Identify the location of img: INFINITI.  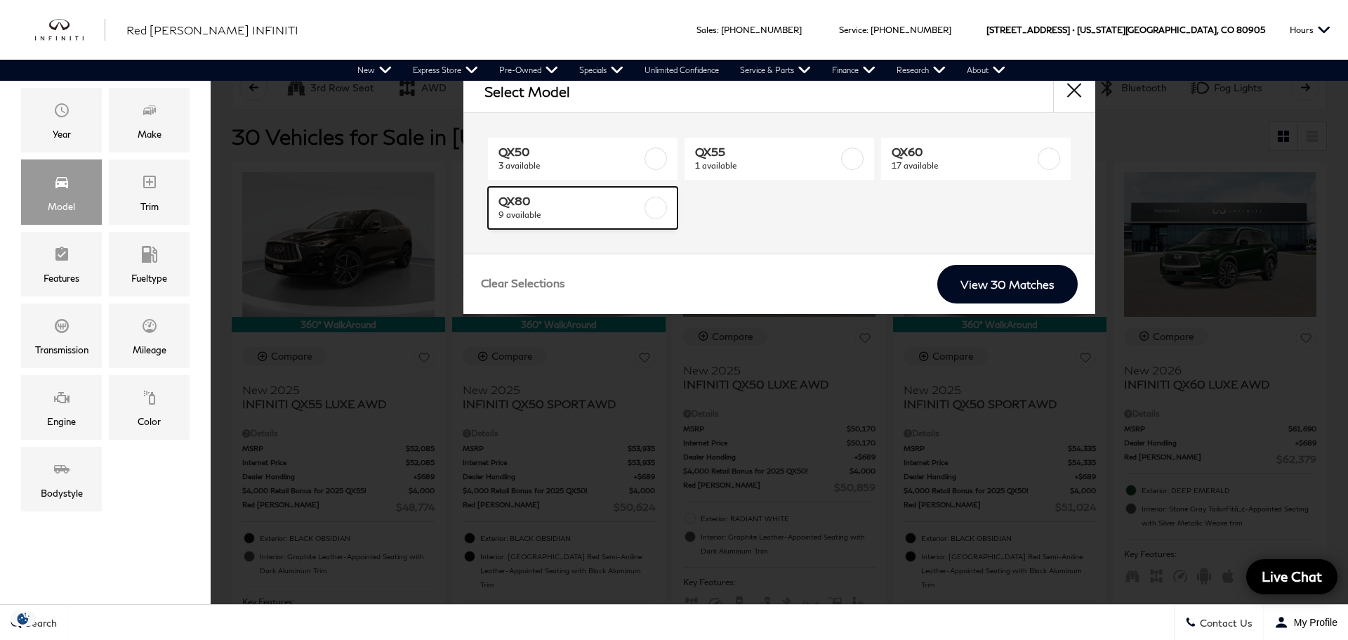
(70, 30).